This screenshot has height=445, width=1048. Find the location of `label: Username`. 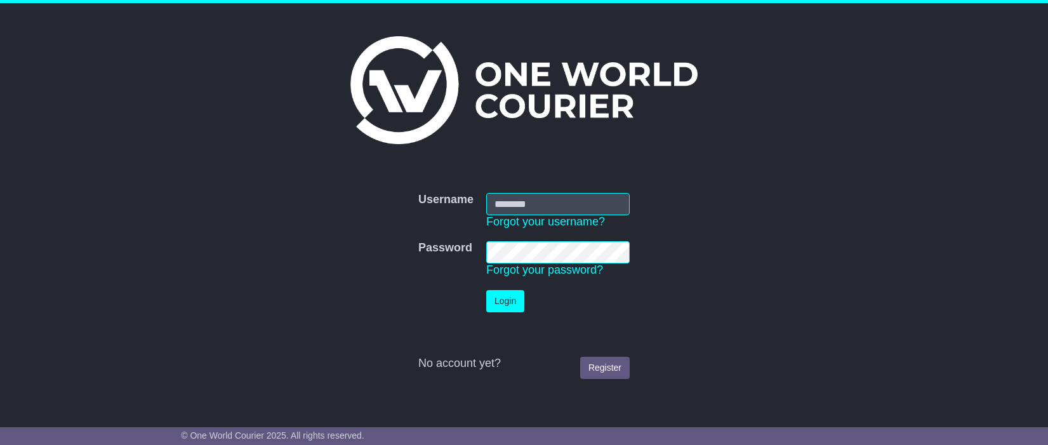

label: Username is located at coordinates (446, 200).